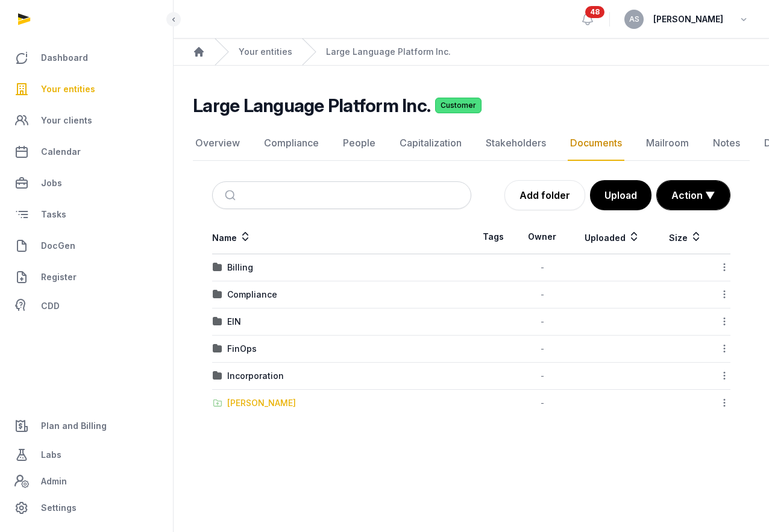 The image size is (769, 532). What do you see at coordinates (68, 89) in the screenshot?
I see `span: Your entities` at bounding box center [68, 89].